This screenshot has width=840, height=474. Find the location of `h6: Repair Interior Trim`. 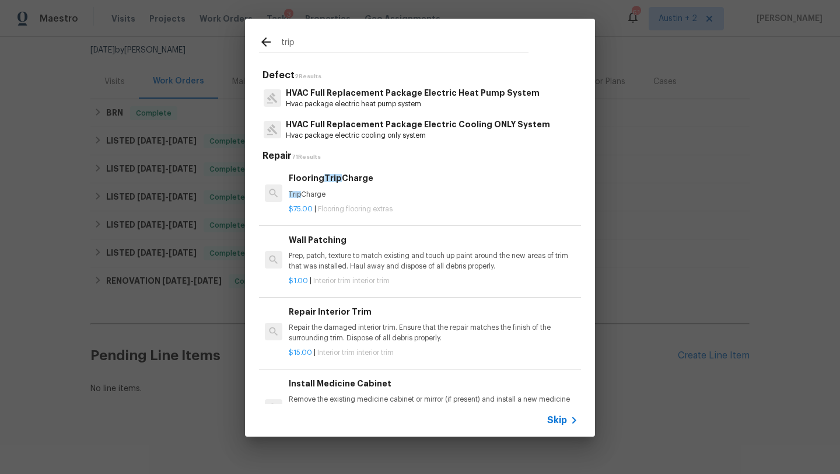

h6: Repair Interior Trim is located at coordinates (433, 311).